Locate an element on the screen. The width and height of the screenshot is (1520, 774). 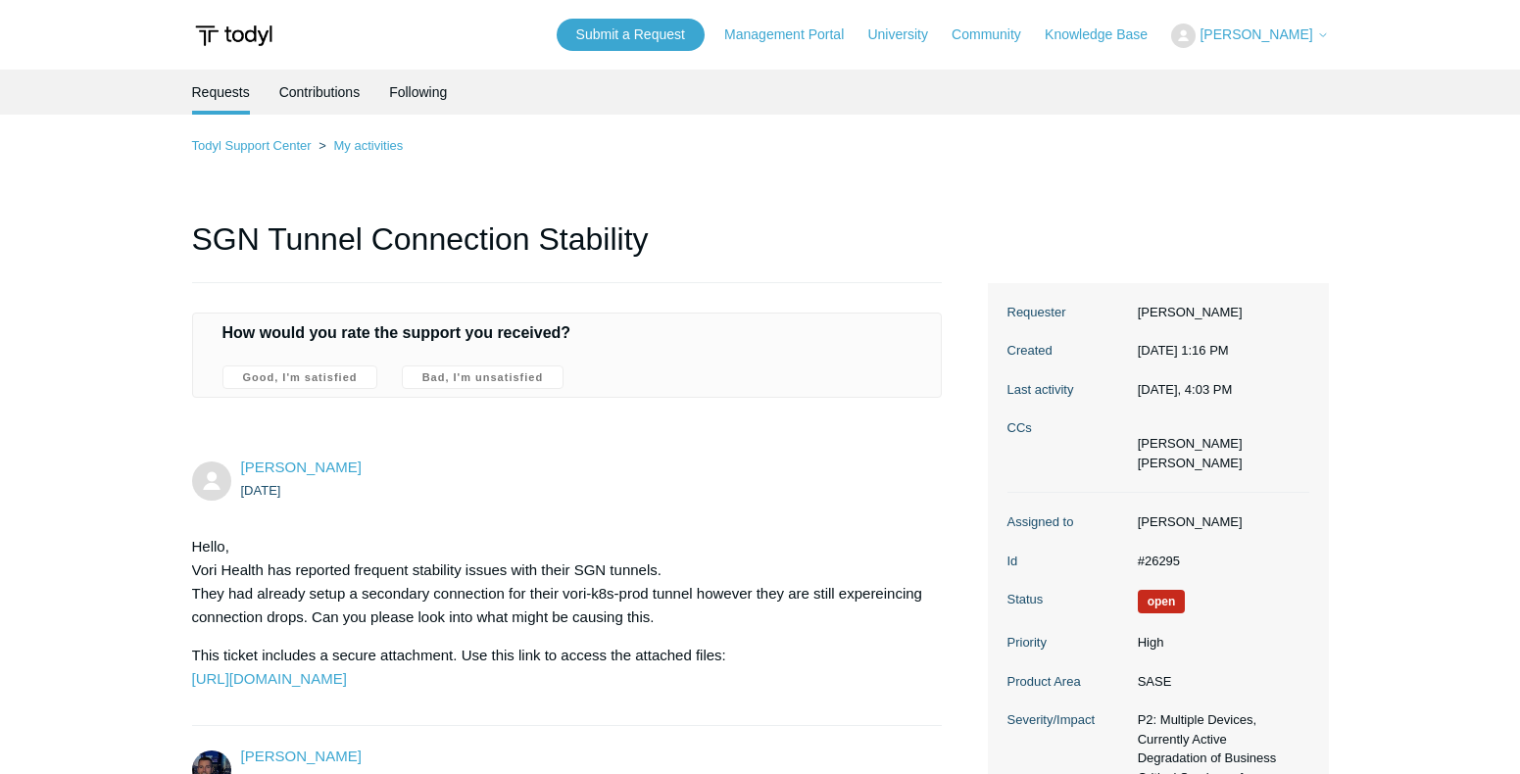
img: Todyl Support Center Help Center home page is located at coordinates (233, 35).